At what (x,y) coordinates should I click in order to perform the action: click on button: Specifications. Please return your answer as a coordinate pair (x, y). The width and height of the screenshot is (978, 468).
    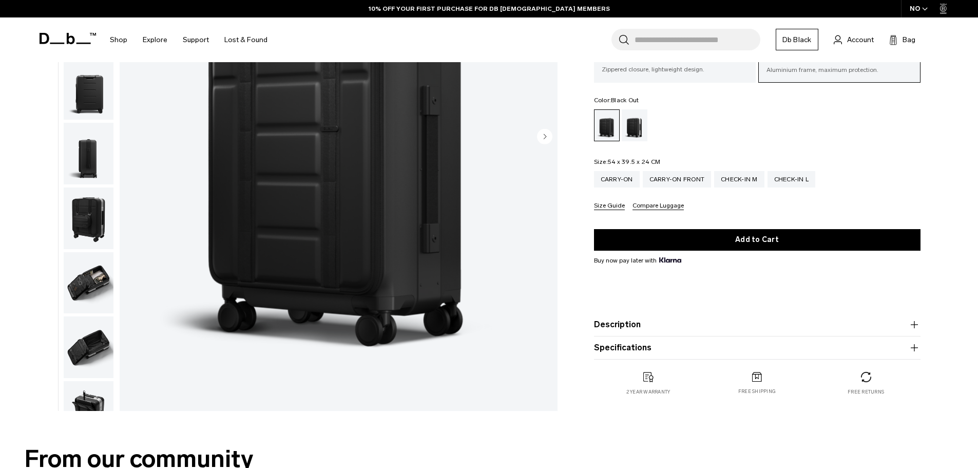
    Looking at the image, I should click on (758, 348).